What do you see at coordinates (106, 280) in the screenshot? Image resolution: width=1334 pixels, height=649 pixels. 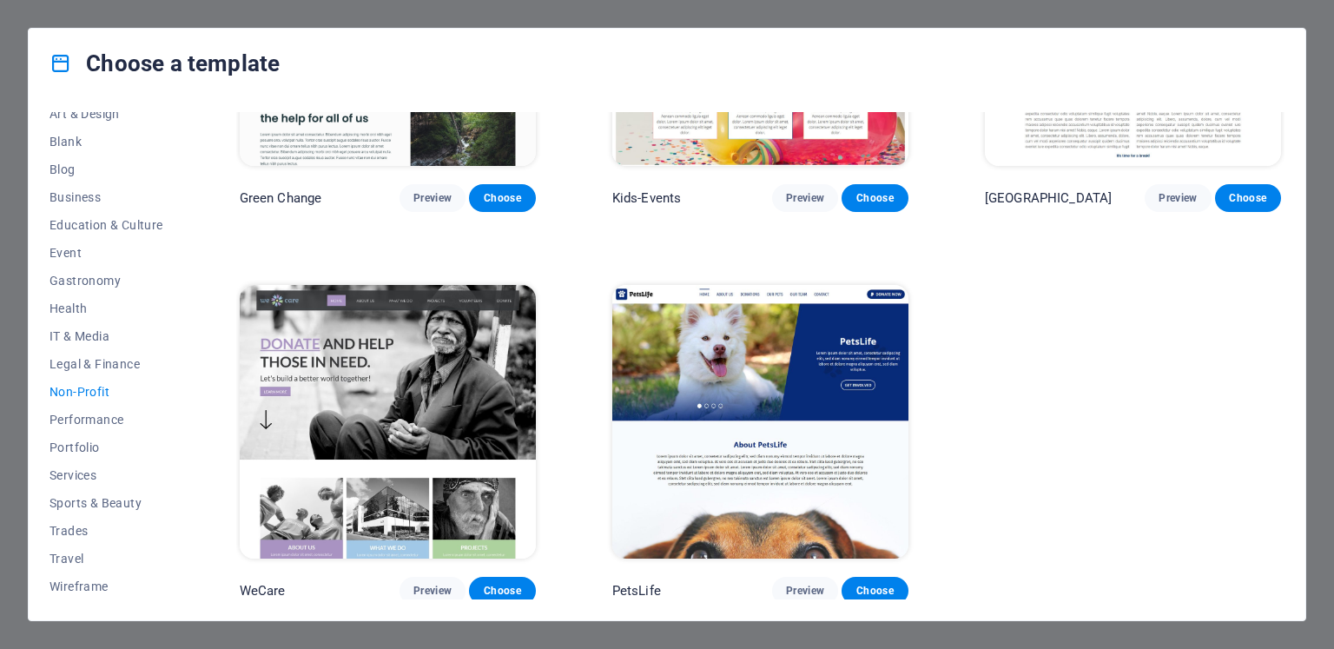 I see `span: Gastronomy` at bounding box center [106, 280].